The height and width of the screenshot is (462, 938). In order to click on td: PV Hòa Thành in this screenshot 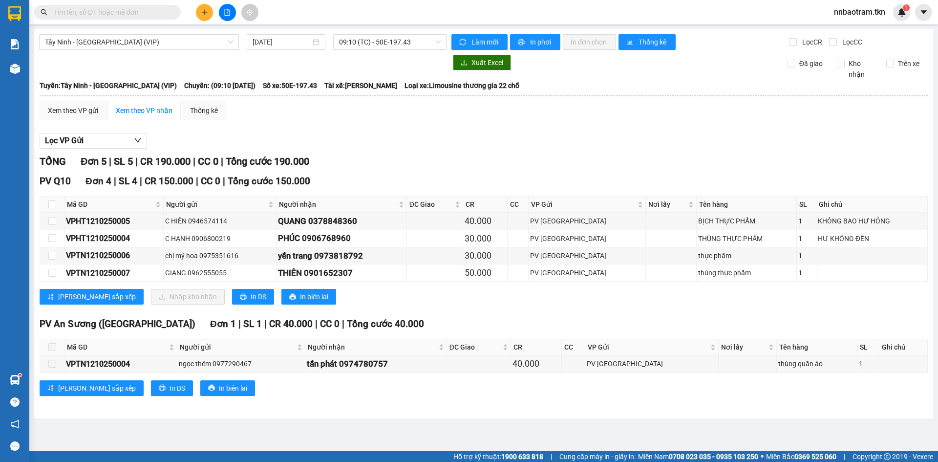, I will do `click(587, 221)`.